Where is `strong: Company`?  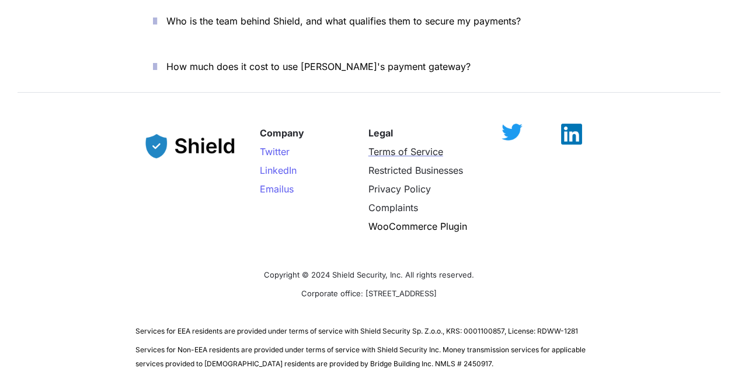
strong: Company is located at coordinates (282, 133).